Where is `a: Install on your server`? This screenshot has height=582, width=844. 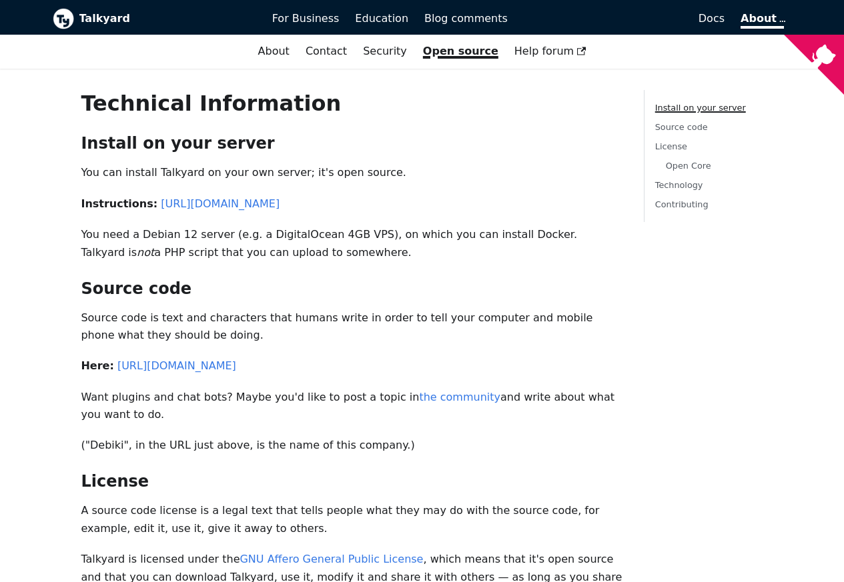
a: Install on your server is located at coordinates (700, 107).